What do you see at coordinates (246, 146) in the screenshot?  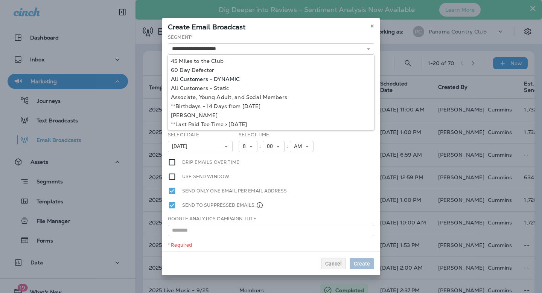 I see `span: 8` at bounding box center [246, 146].